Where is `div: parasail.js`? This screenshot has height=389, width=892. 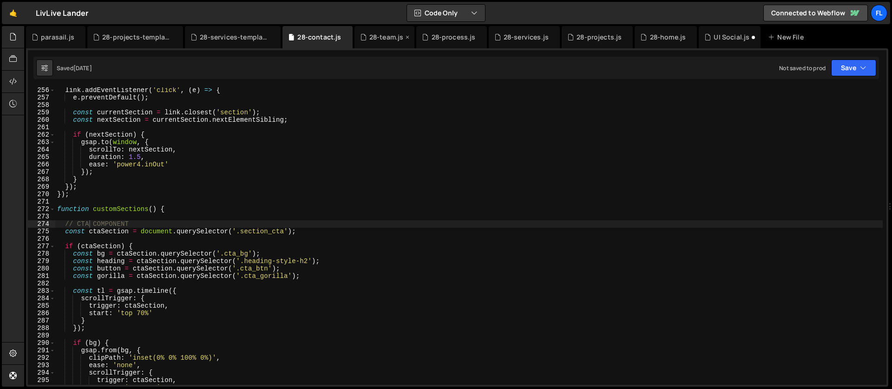 div: parasail.js is located at coordinates (58, 37).